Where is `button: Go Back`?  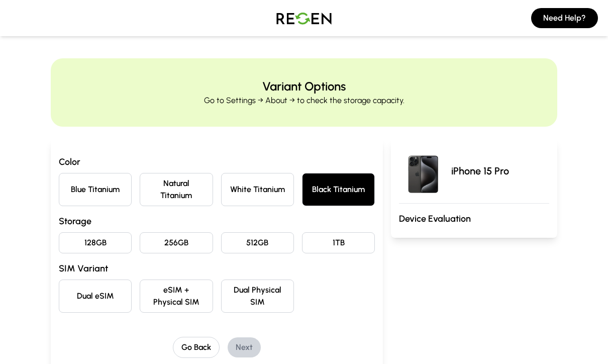
button: Go Back is located at coordinates (196, 347).